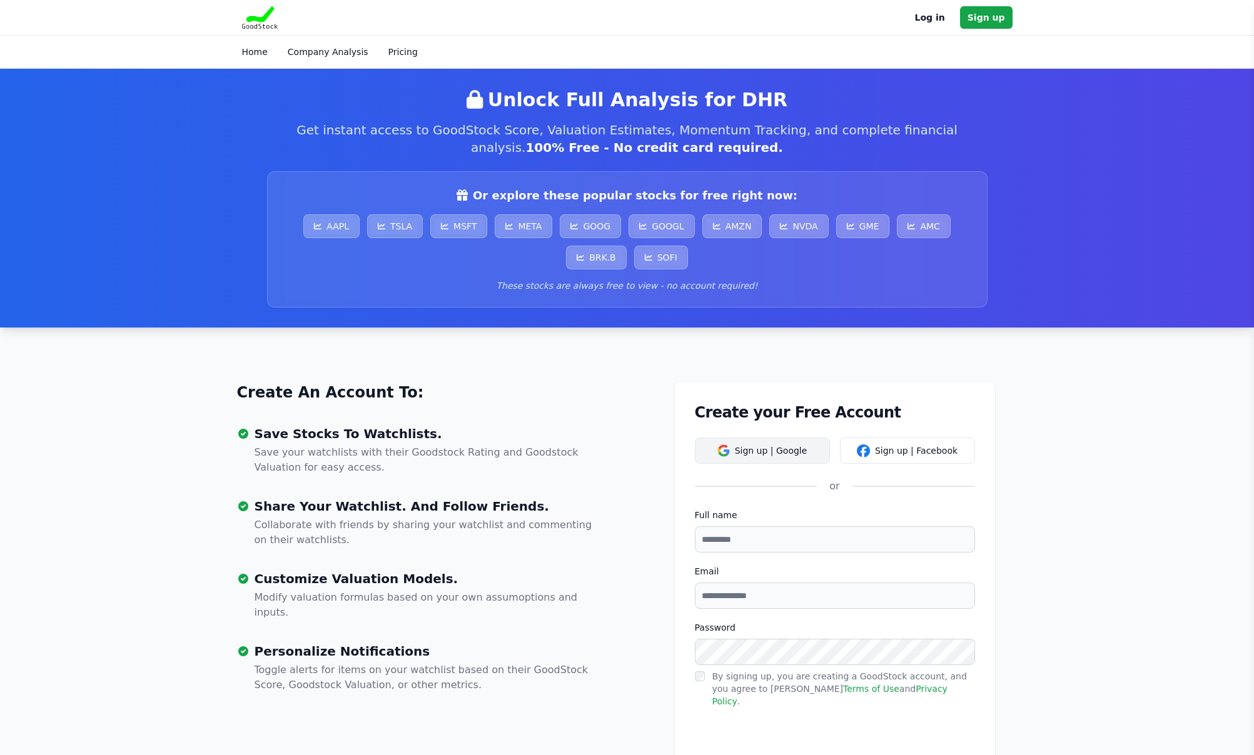 The image size is (1254, 755). I want to click on a: Terms of Use, so click(871, 689).